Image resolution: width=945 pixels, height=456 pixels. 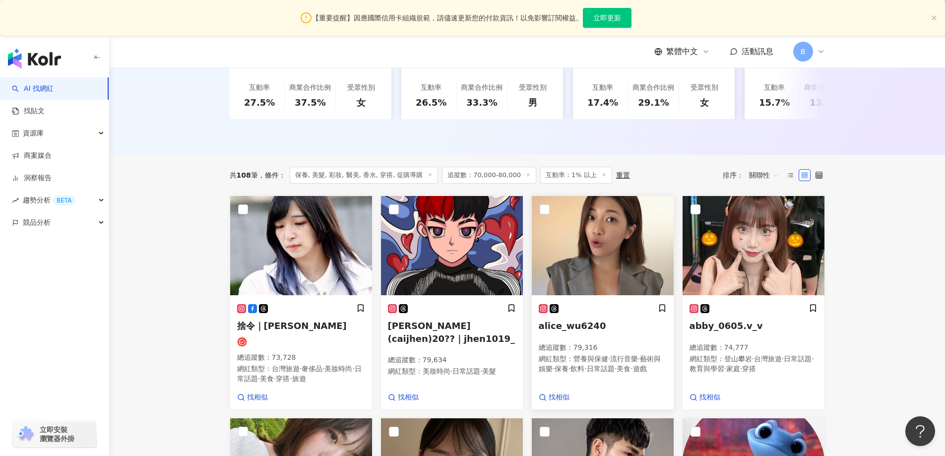 What do you see at coordinates (738, 359) in the screenshot?
I see `span: 登山攀岩` at bounding box center [738, 359].